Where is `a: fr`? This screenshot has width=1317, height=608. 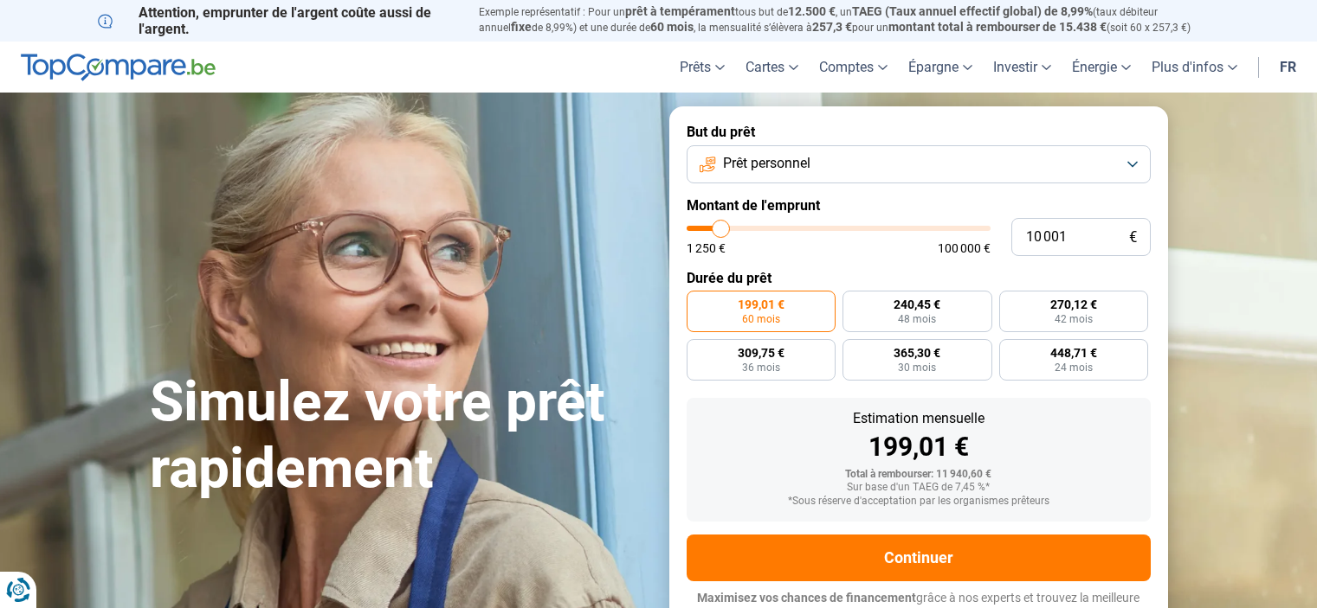 a: fr is located at coordinates (1287, 67).